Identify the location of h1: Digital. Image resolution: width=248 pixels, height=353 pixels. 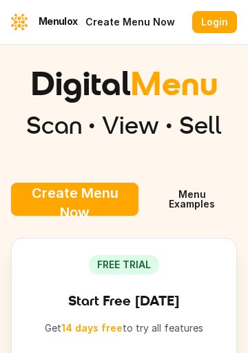
(124, 84).